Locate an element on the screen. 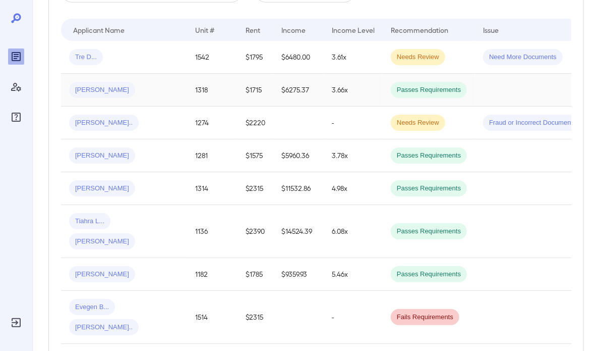 The image size is (596, 351). td: $1575 is located at coordinates (255, 155).